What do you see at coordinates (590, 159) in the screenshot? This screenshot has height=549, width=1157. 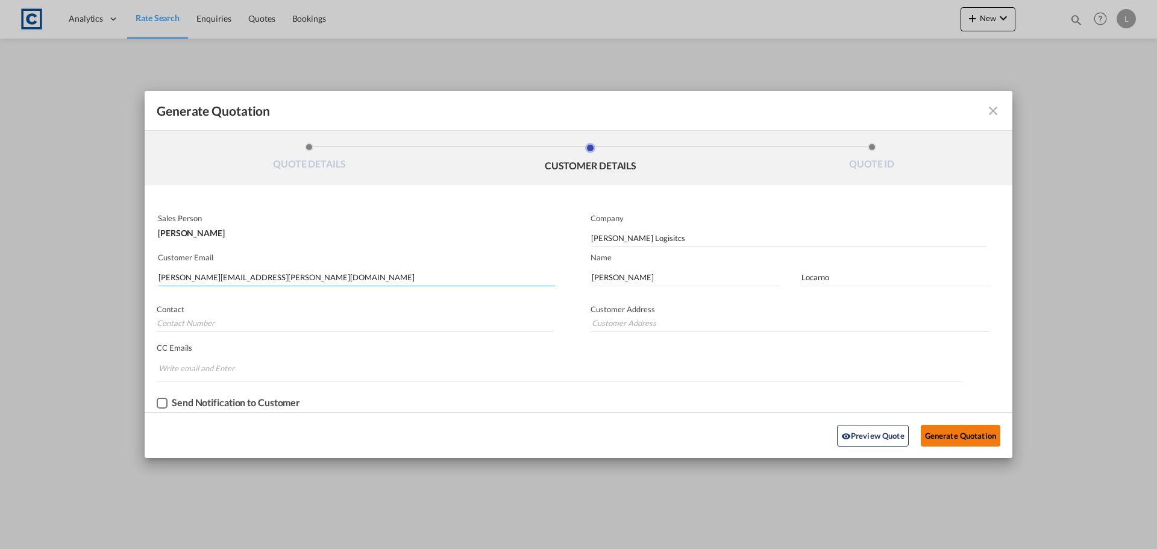 I see `li: CUSTOMER DETAILS` at bounding box center [590, 159].